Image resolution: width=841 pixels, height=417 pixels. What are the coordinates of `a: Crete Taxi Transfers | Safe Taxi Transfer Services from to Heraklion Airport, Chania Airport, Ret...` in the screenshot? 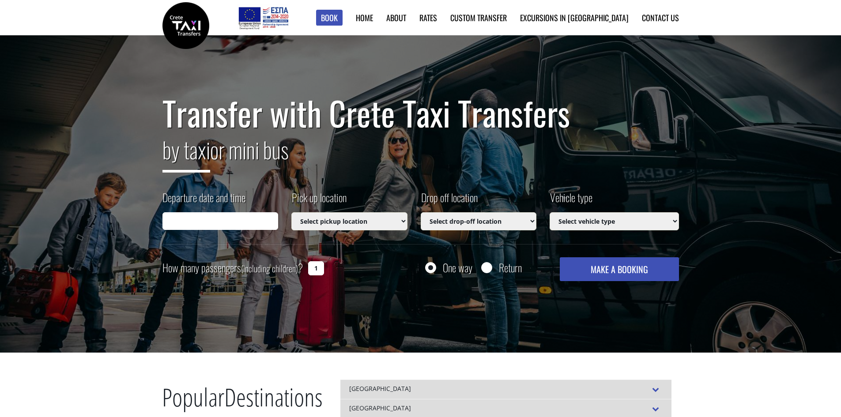 It's located at (186, 24).